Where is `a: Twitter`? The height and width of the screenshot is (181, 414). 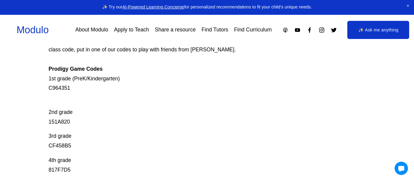
a: Twitter is located at coordinates (334, 30).